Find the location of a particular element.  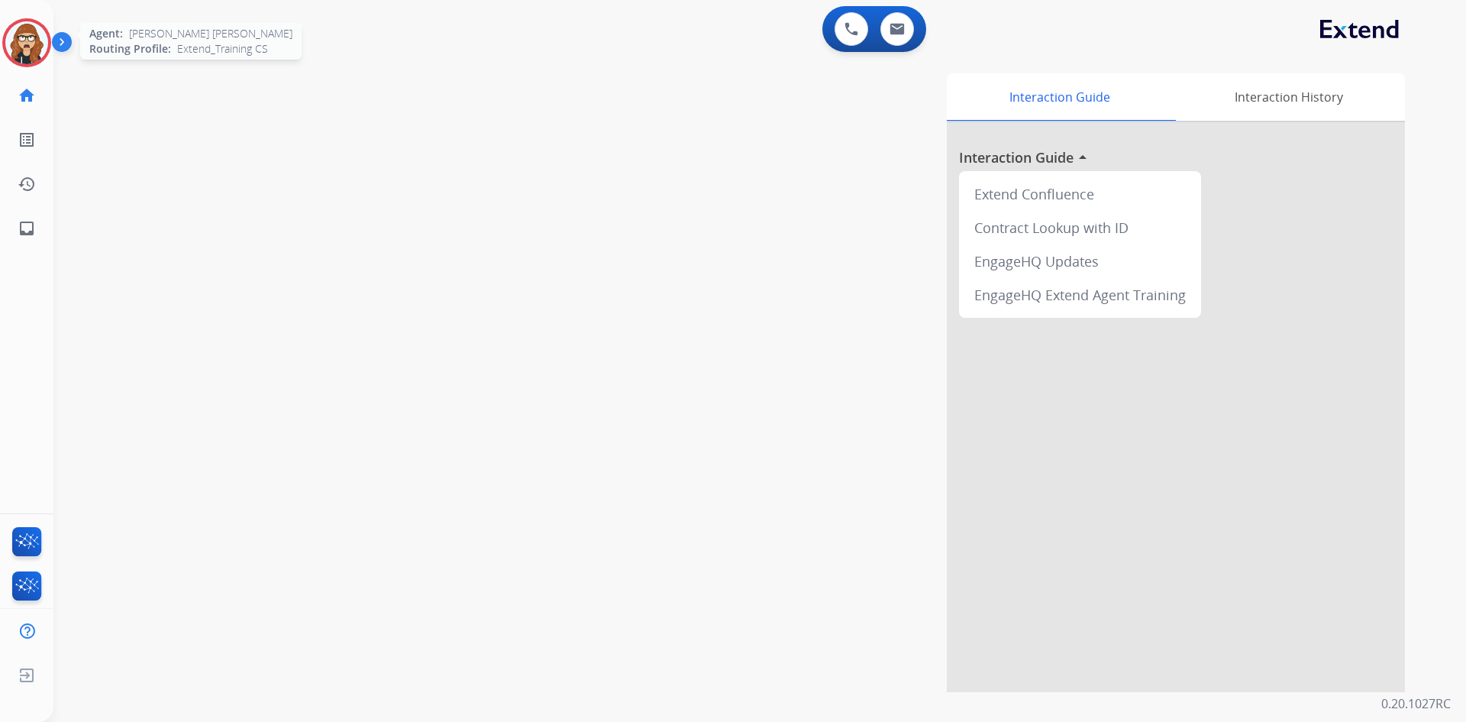

div: Contract Lookup with ID is located at coordinates (1080, 228).